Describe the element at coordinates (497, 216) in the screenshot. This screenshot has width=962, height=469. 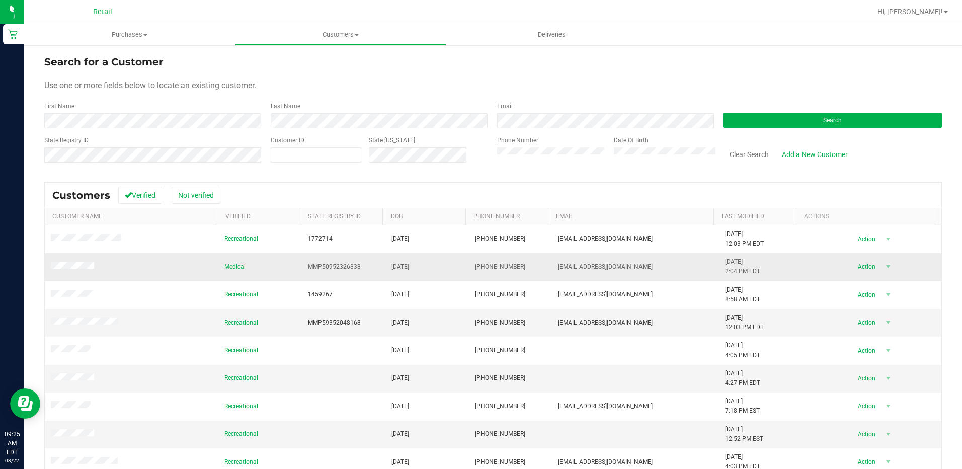
I see `a: Phone Number` at that location.